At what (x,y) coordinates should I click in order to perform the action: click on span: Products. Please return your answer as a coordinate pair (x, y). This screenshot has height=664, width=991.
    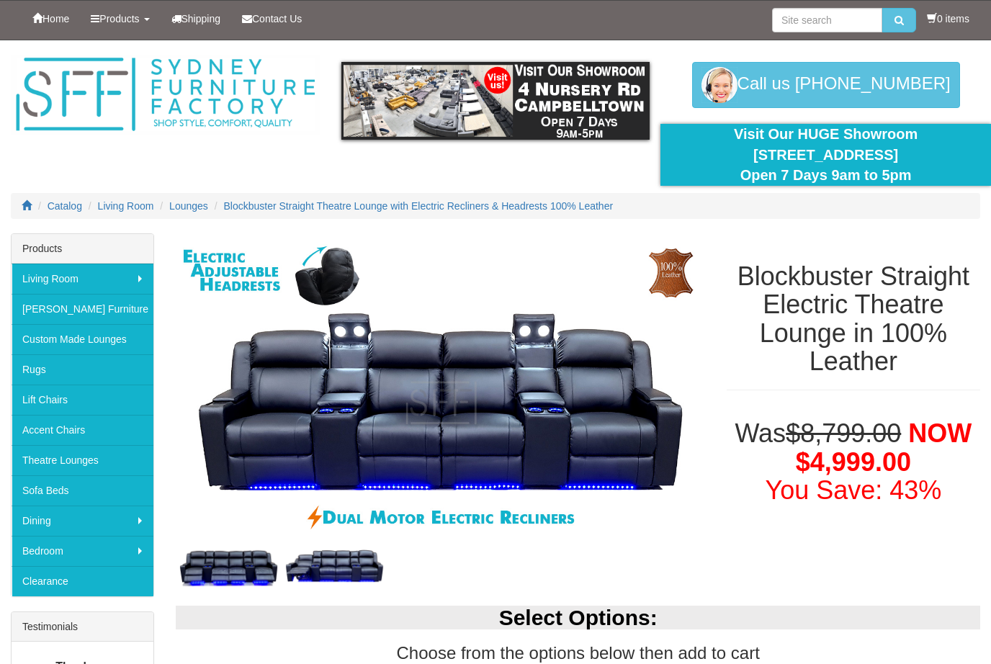
    Looking at the image, I should click on (119, 19).